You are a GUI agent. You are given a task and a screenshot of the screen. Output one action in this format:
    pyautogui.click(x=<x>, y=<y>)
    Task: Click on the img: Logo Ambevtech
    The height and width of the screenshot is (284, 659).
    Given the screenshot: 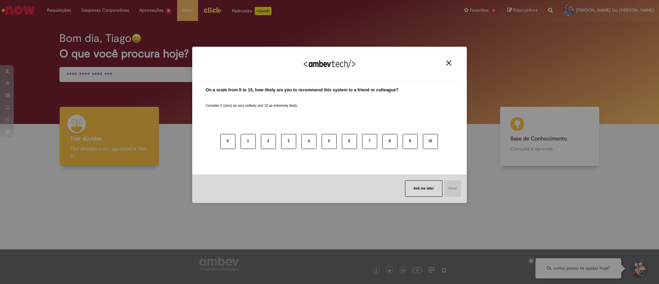 What is the action you would take?
    pyautogui.click(x=330, y=64)
    